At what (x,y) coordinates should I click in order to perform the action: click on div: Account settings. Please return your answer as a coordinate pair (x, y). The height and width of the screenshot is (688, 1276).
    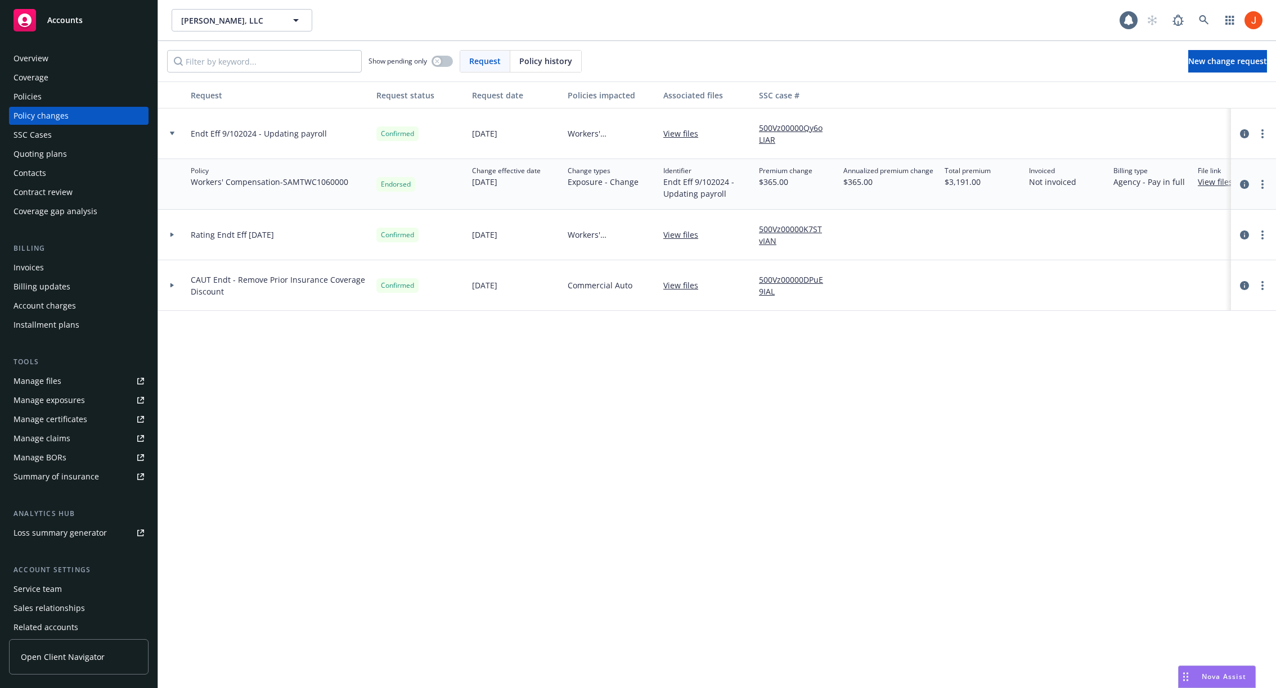
    Looking at the image, I should click on (79, 570).